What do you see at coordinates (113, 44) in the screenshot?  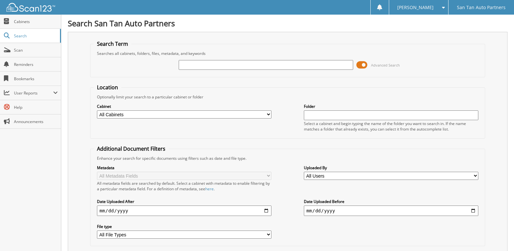 I see `legend: Search Term` at bounding box center [113, 44].